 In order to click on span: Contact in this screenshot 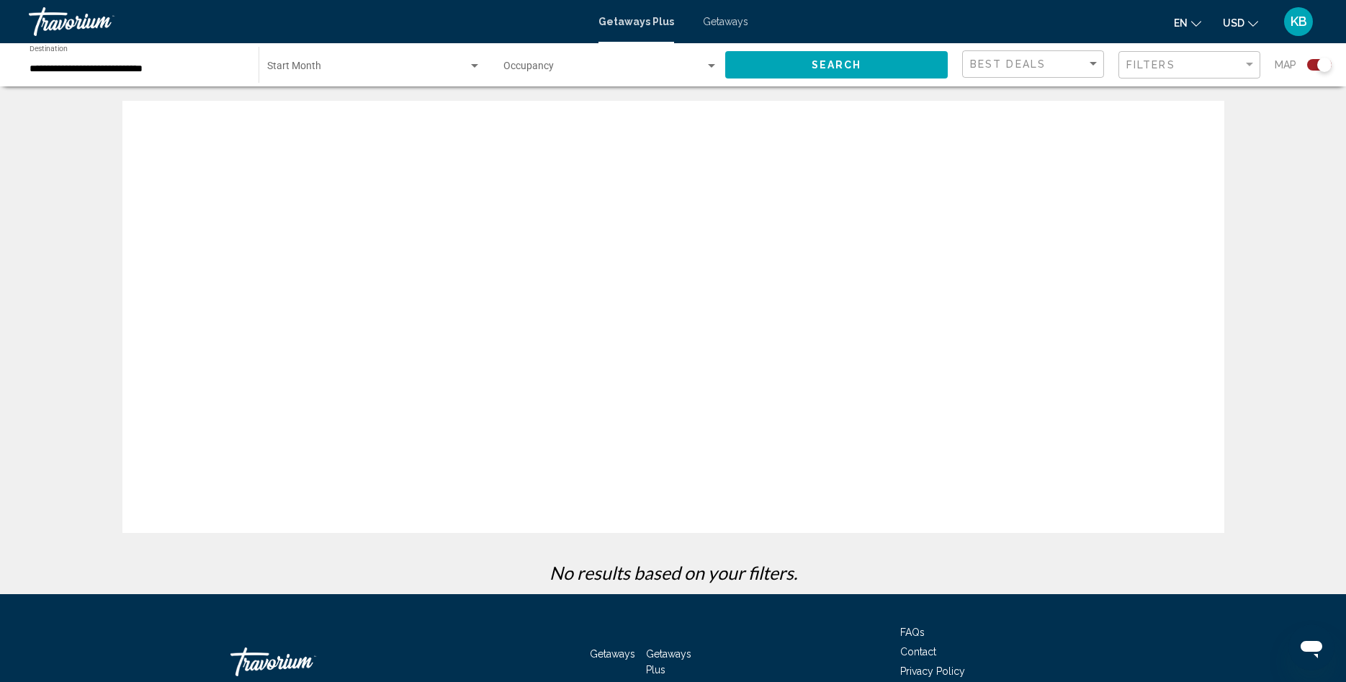, I will do `click(918, 652)`.